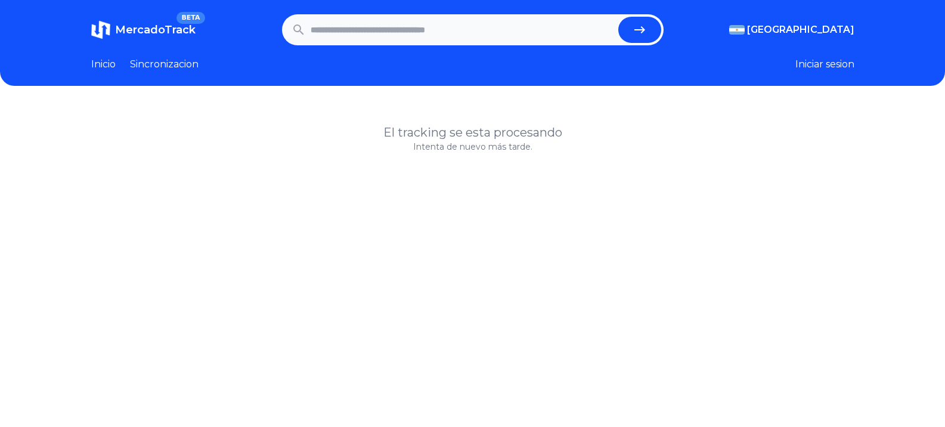  Describe the element at coordinates (824, 64) in the screenshot. I see `button: Iniciar sesion` at that location.